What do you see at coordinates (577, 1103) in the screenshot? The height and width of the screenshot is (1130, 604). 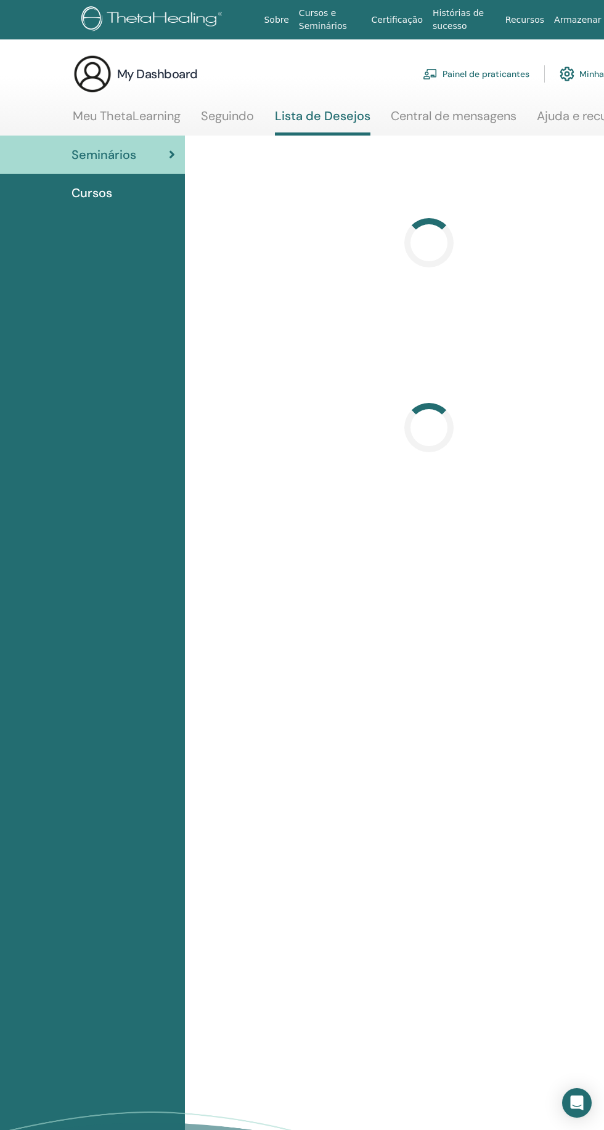 I see `div: Open Intercom Messenger` at bounding box center [577, 1103].